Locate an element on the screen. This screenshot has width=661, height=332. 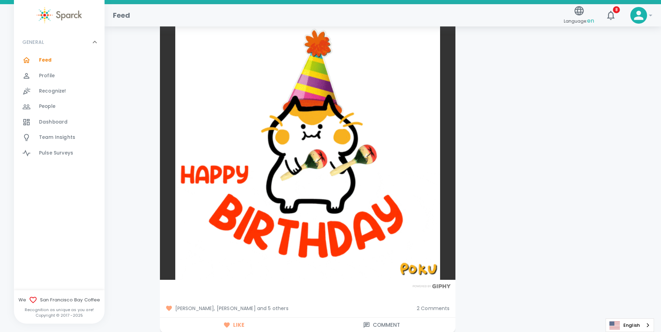
a: Sparck logo is located at coordinates (59, 15).